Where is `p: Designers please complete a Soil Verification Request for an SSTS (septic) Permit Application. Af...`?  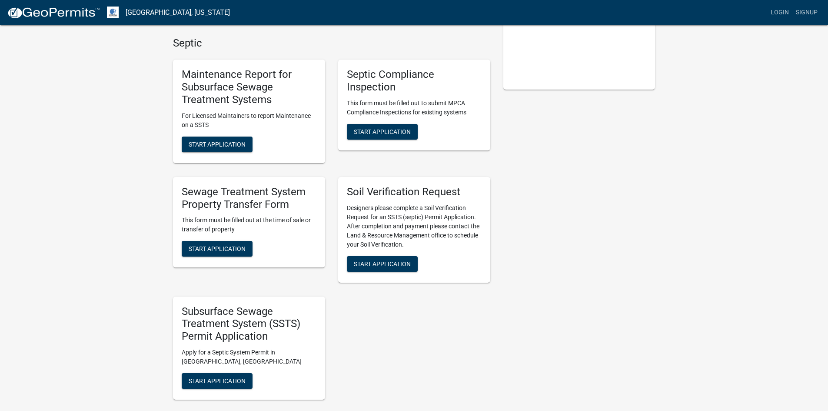
p: Designers please complete a Soil Verification Request for an SSTS (septic) Permit Application. Af... is located at coordinates (414, 226).